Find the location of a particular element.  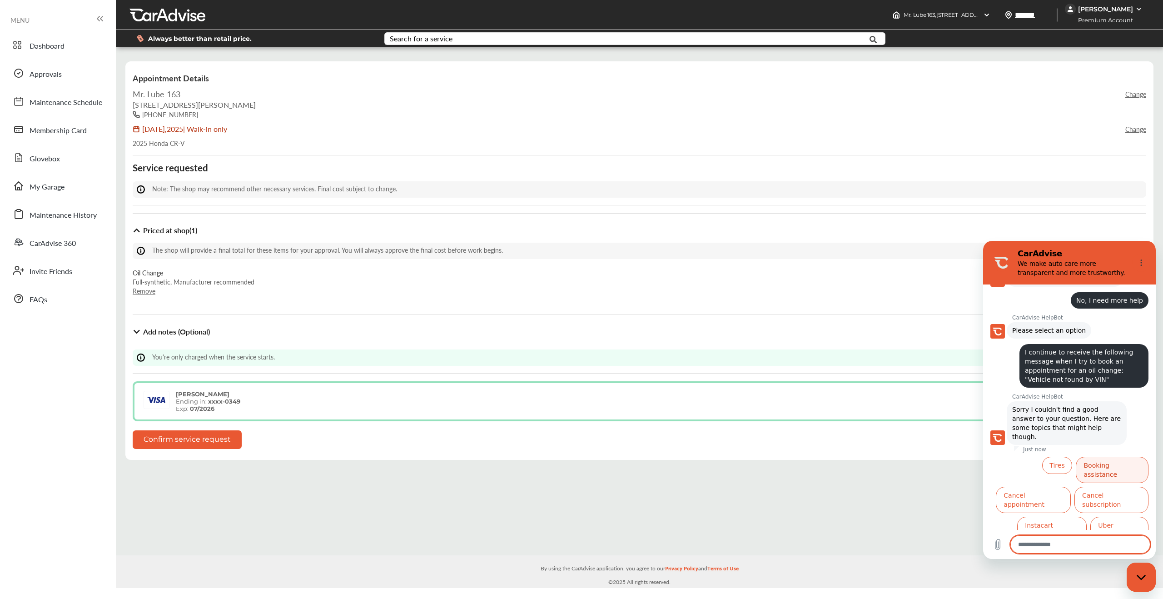

strong: xxxx- 0349 is located at coordinates (224, 401).